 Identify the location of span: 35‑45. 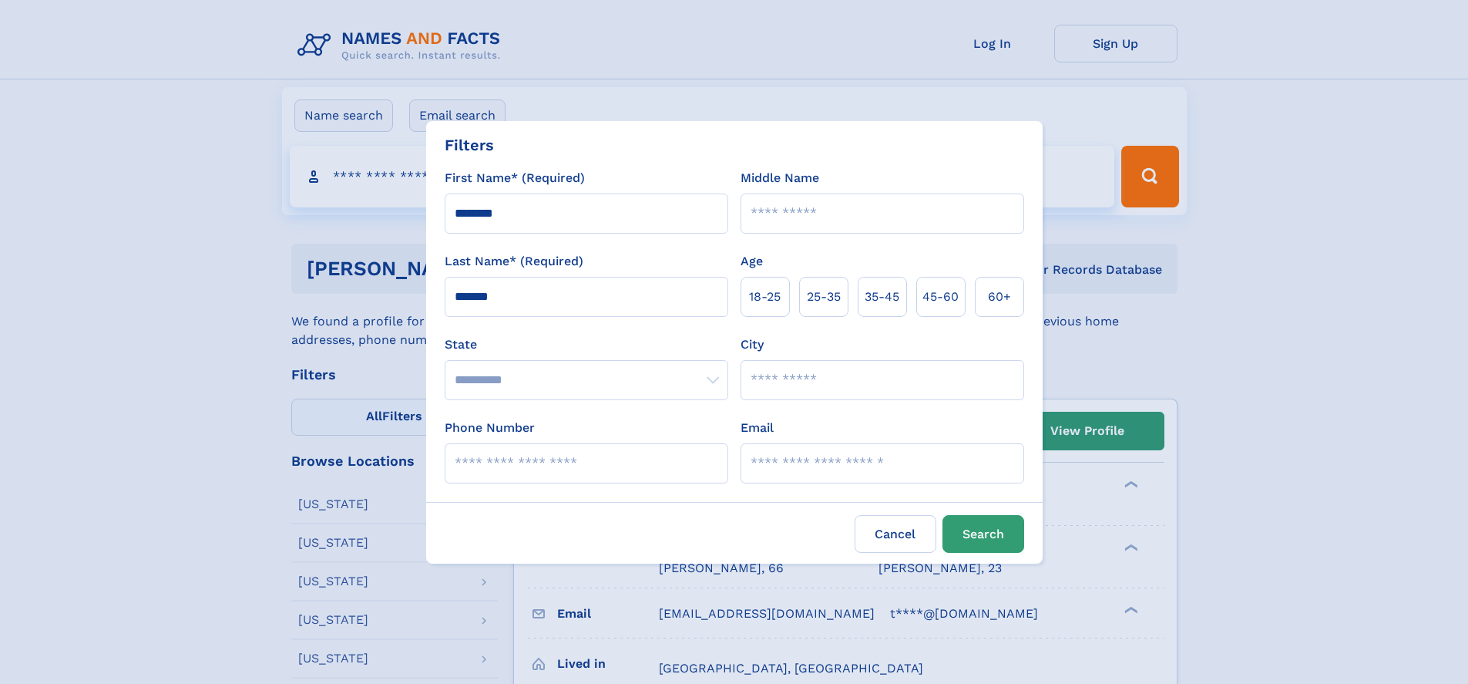
(882, 297).